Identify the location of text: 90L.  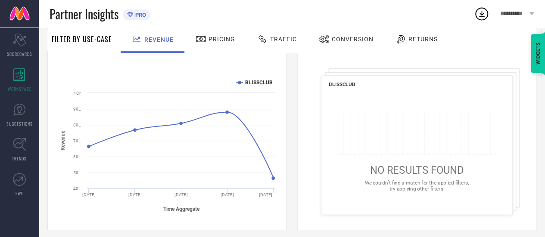
(77, 109).